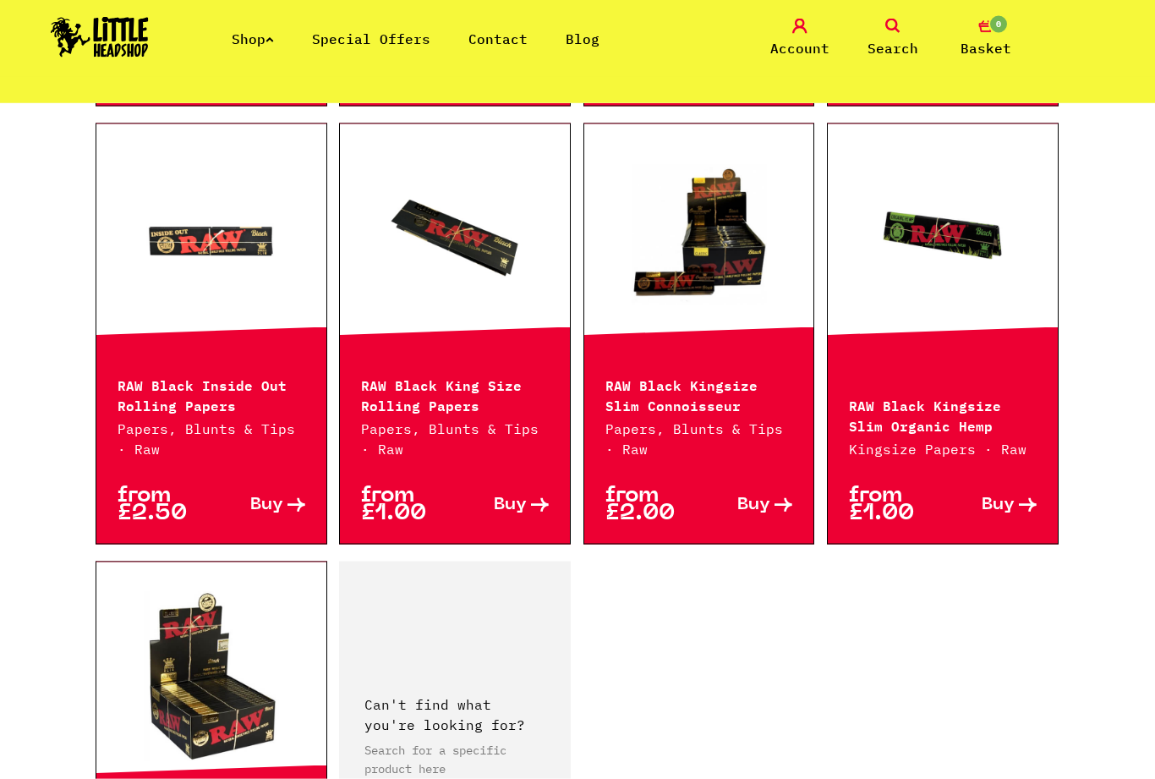 This screenshot has width=1155, height=779. I want to click on span: Basket, so click(986, 48).